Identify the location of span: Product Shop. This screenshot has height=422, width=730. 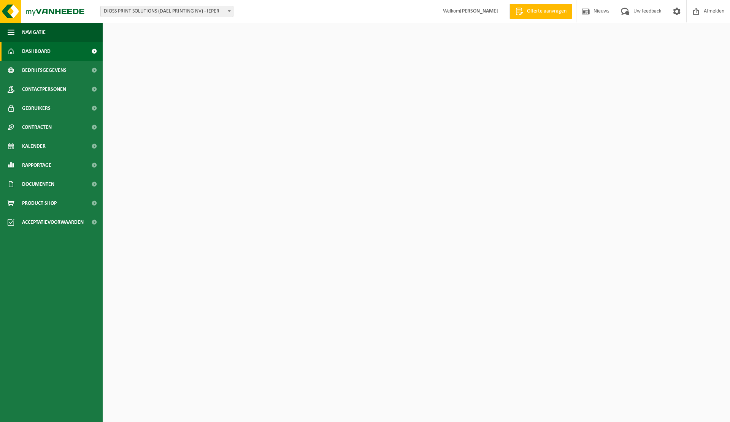
(39, 203).